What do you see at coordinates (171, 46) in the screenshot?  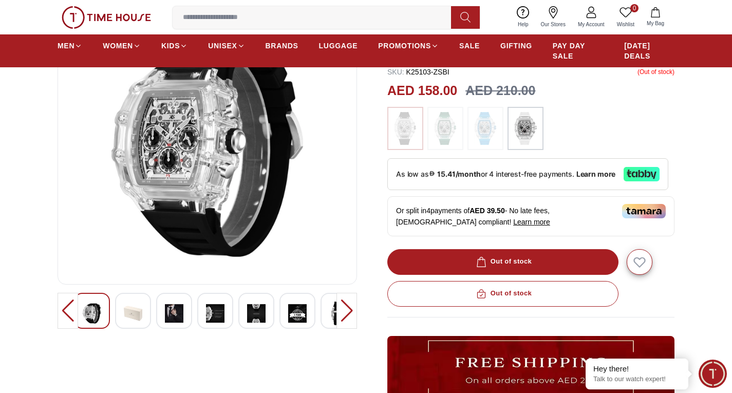 I see `span: KIDS` at bounding box center [171, 46].